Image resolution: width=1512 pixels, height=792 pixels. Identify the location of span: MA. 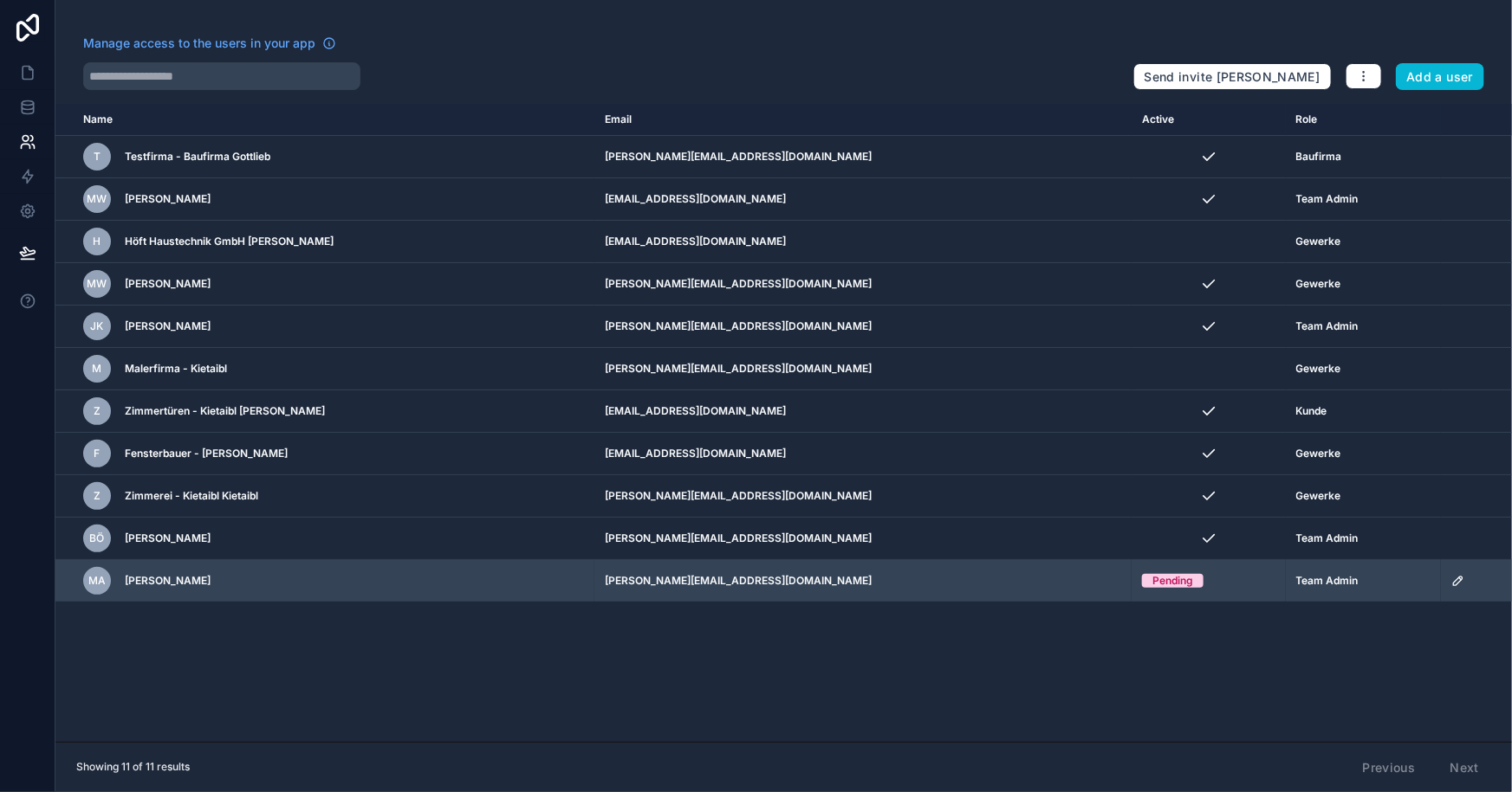
(97, 581).